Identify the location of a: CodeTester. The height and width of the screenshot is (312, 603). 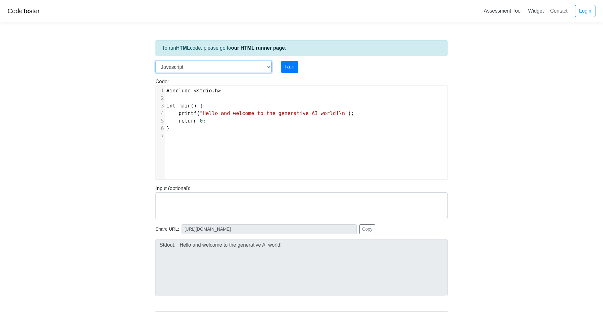
(24, 11).